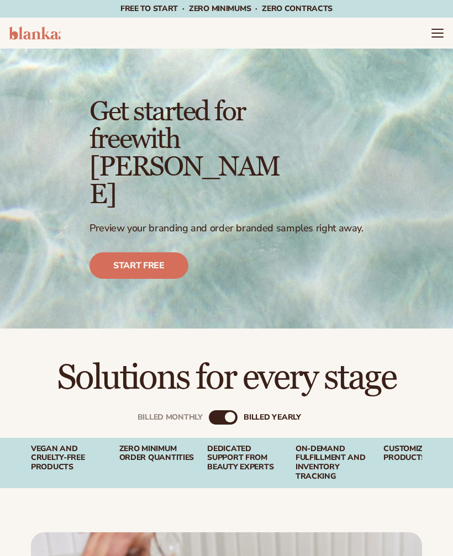  Describe the element at coordinates (226, 8) in the screenshot. I see `span: Free to start · ZERO minimums · ZERO contracts` at that location.